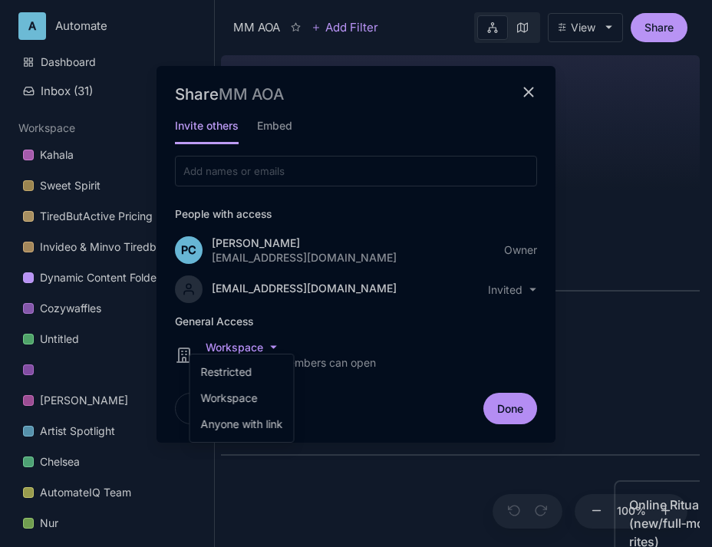 The image size is (712, 547). Describe the element at coordinates (71, 308) in the screenshot. I see `div: Cozywaffles` at that location.